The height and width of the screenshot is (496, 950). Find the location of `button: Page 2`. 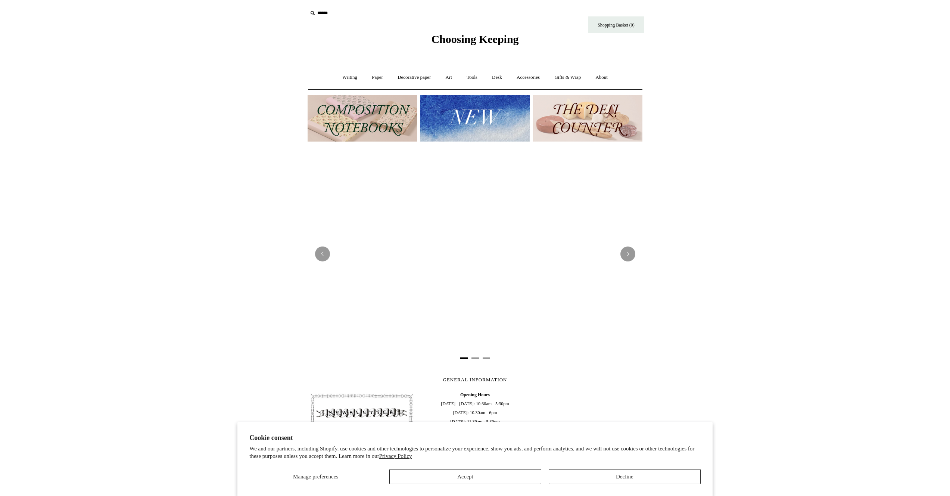

button: Page 2 is located at coordinates (475, 358).